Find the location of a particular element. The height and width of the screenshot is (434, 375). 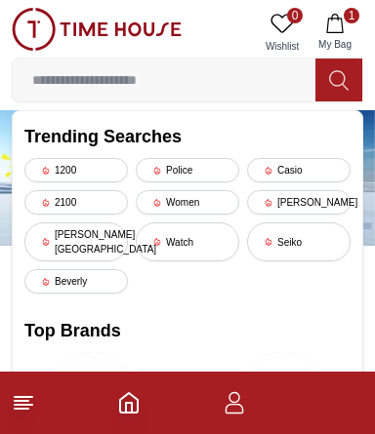

div: Beverly is located at coordinates (76, 281).